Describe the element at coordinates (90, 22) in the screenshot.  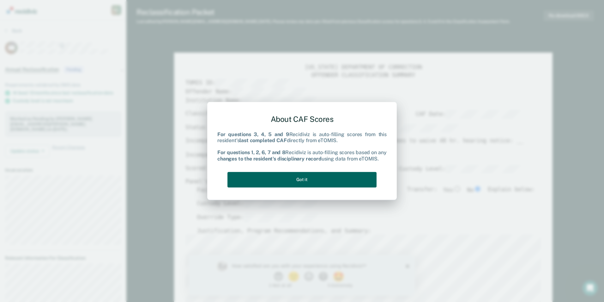
I see `button: 1` at that location.